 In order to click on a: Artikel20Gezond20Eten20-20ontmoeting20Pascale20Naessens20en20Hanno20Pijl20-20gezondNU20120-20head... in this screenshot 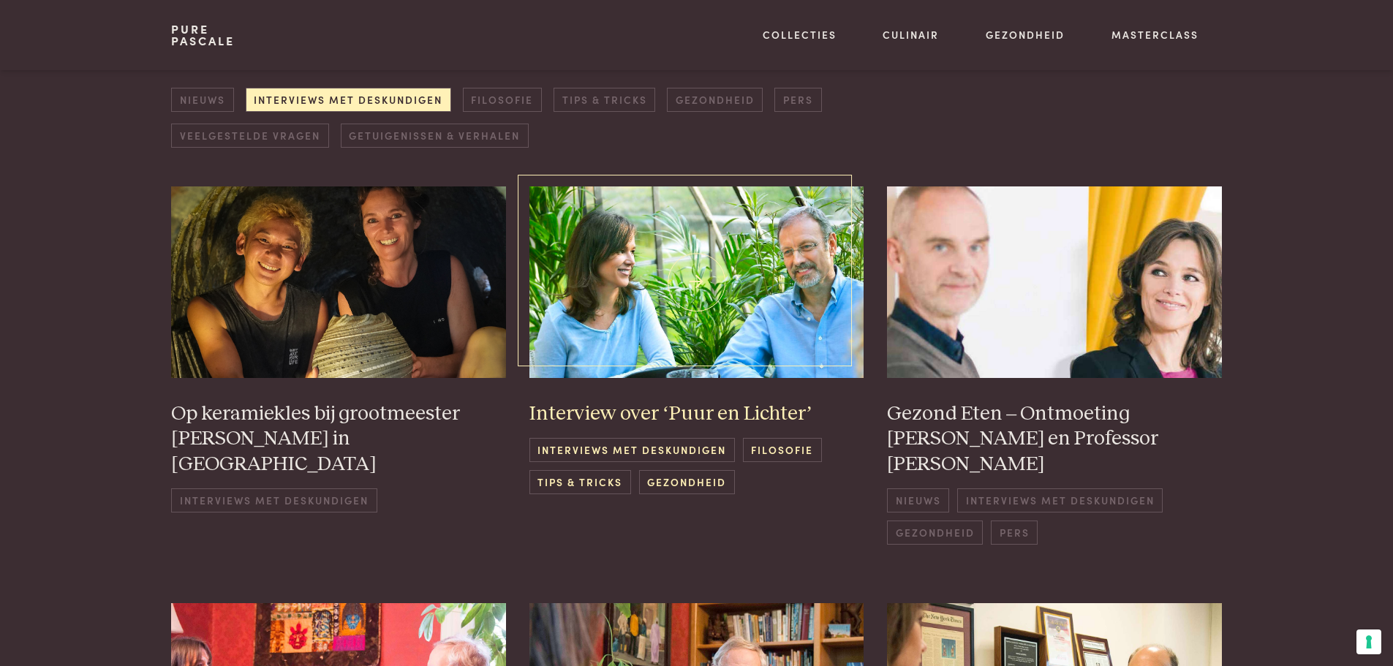, I will do `click(1054, 366)`.